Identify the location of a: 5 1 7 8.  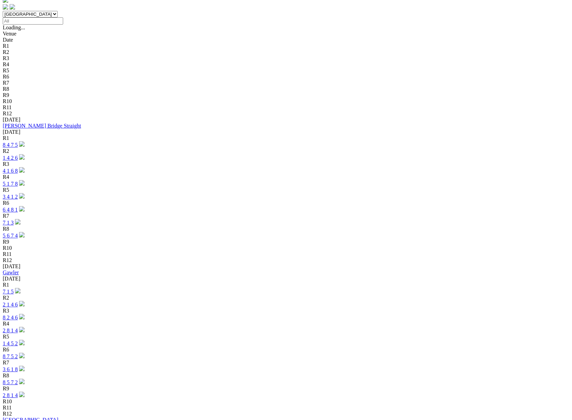
(10, 184).